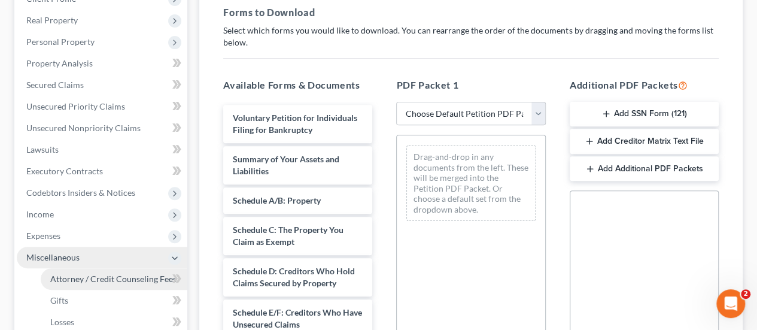 Image resolution: width=757 pixels, height=330 pixels. Describe the element at coordinates (102, 107) in the screenshot. I see `a: Unsecured Priority Claims` at that location.